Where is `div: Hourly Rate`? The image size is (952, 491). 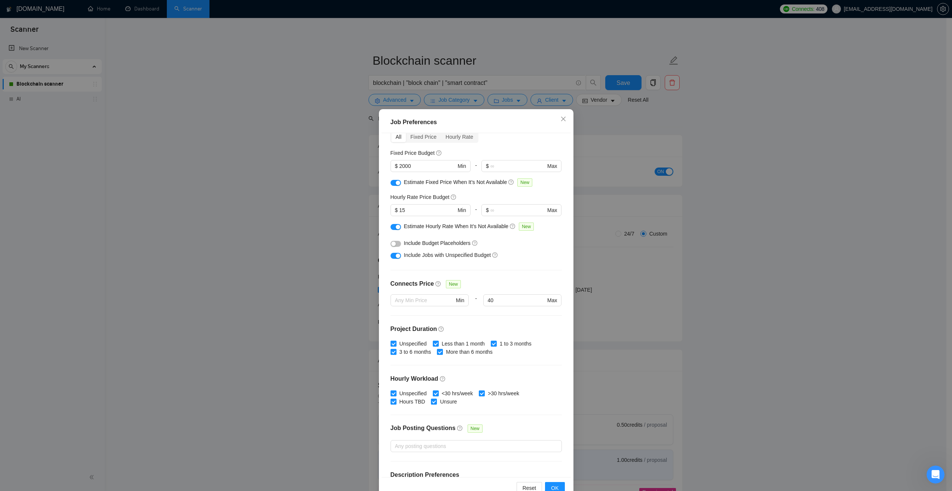 div: Hourly Rate is located at coordinates (459, 137).